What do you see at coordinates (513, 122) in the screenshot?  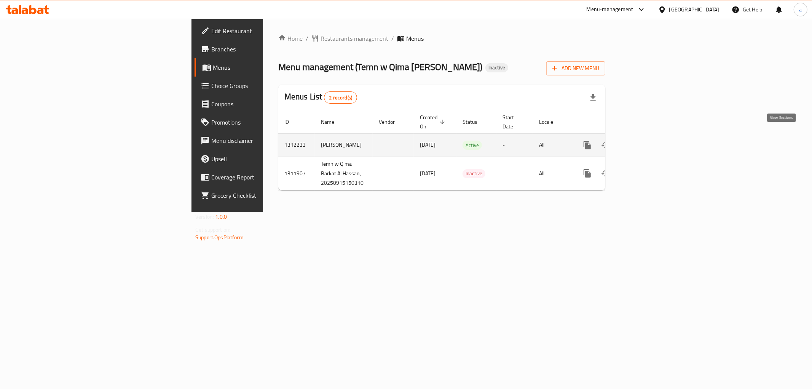 I see `span: Start Date` at bounding box center [513, 122].